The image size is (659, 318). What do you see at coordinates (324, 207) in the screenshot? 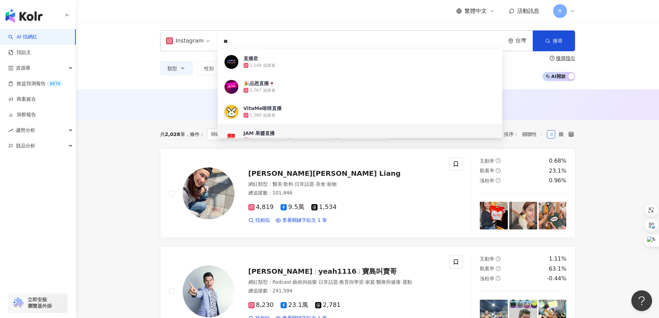
I see `span: 1,534` at bounding box center [324, 207].